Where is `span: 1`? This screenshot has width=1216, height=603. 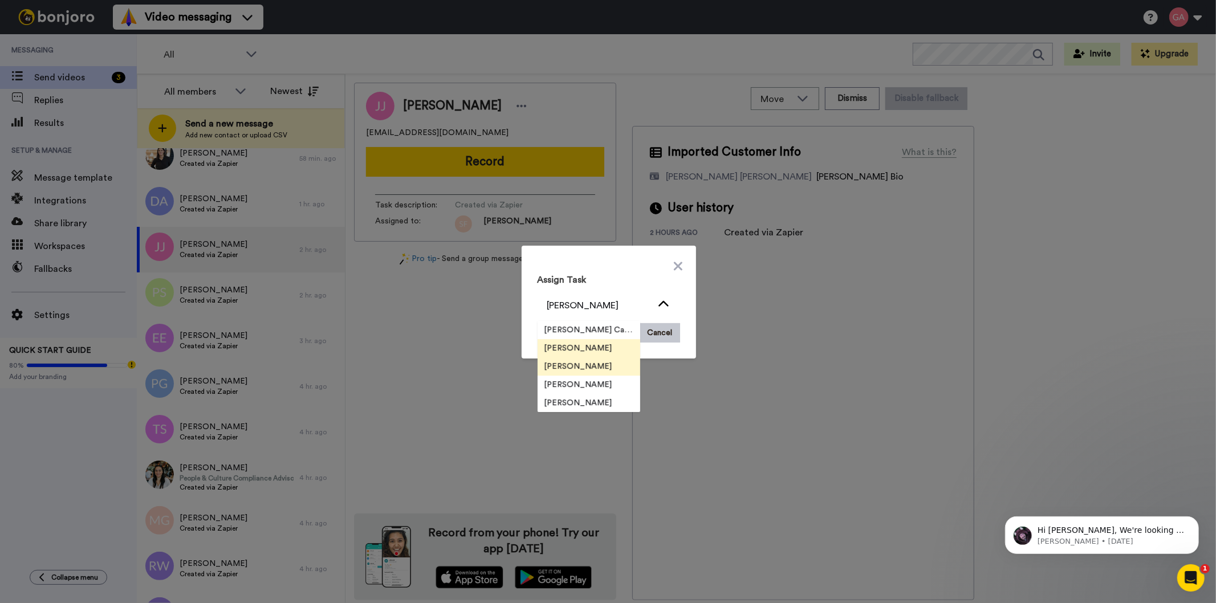
span: 1 is located at coordinates (1205, 569).